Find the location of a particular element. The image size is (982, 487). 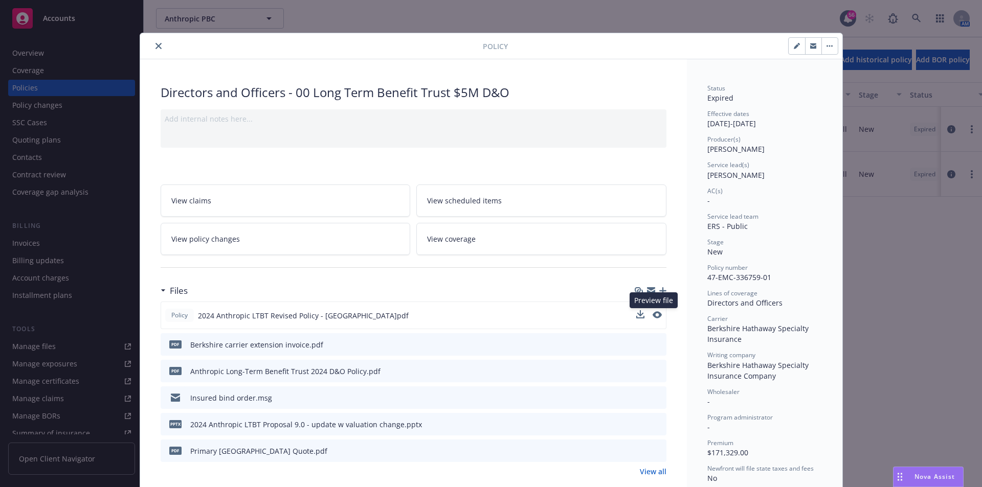

span: Program administrator is located at coordinates (740, 417).